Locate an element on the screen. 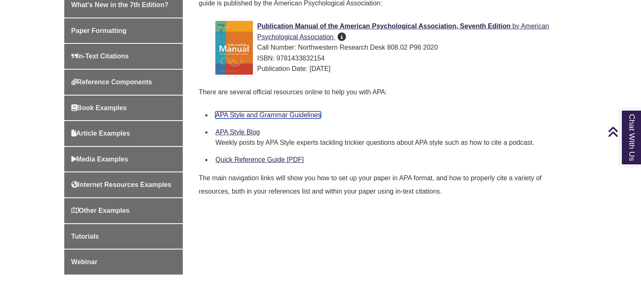 The width and height of the screenshot is (641, 290). a: Tutorials is located at coordinates (124, 237).